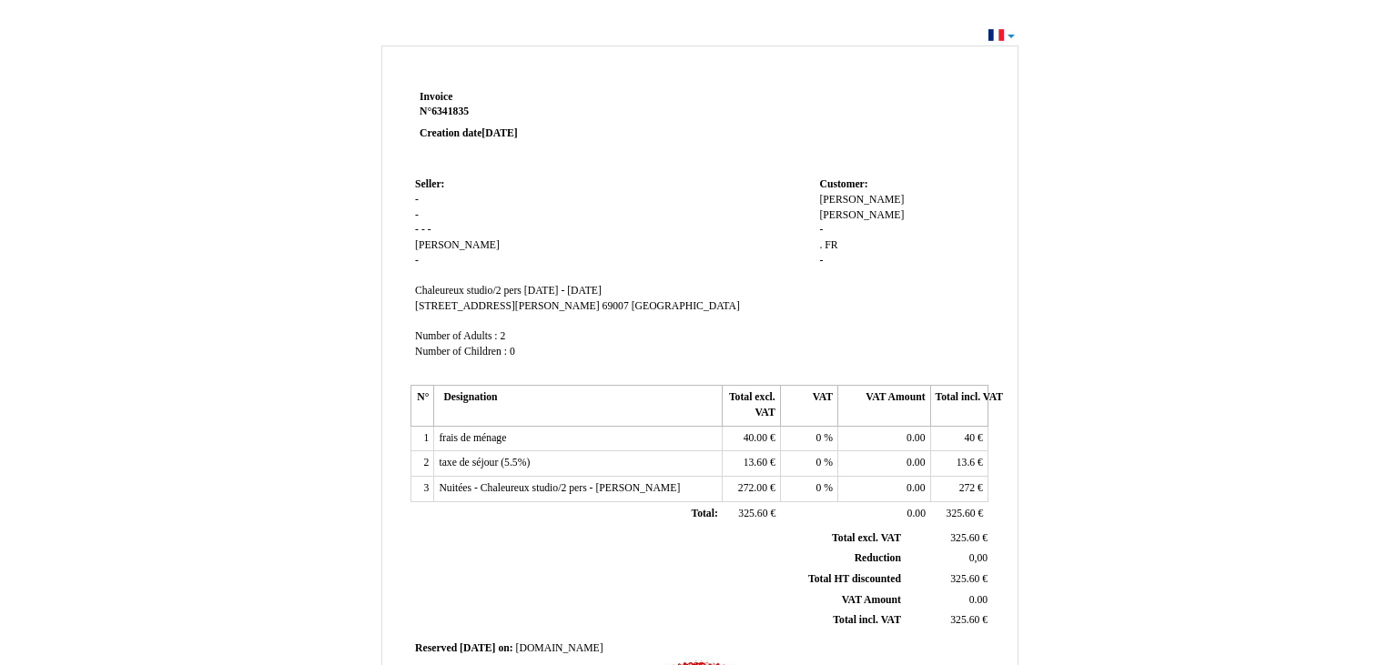  Describe the element at coordinates (884, 406) in the screenshot. I see `th: VAT Amount` at that location.